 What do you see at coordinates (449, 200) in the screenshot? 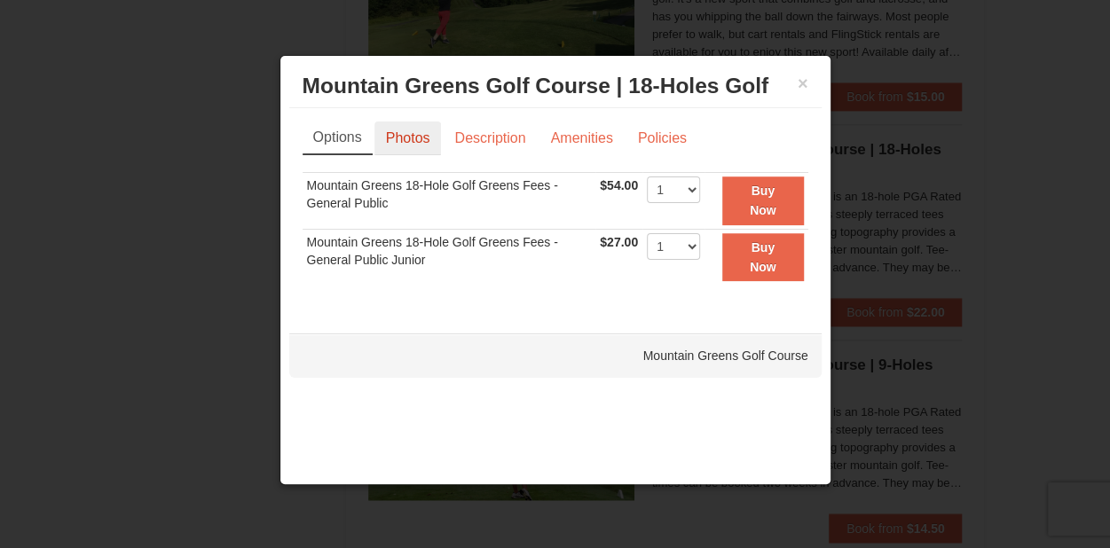
I see `td: Mountain Greens 18-Hole Golf Greens Fees - General Public` at bounding box center [449, 200].